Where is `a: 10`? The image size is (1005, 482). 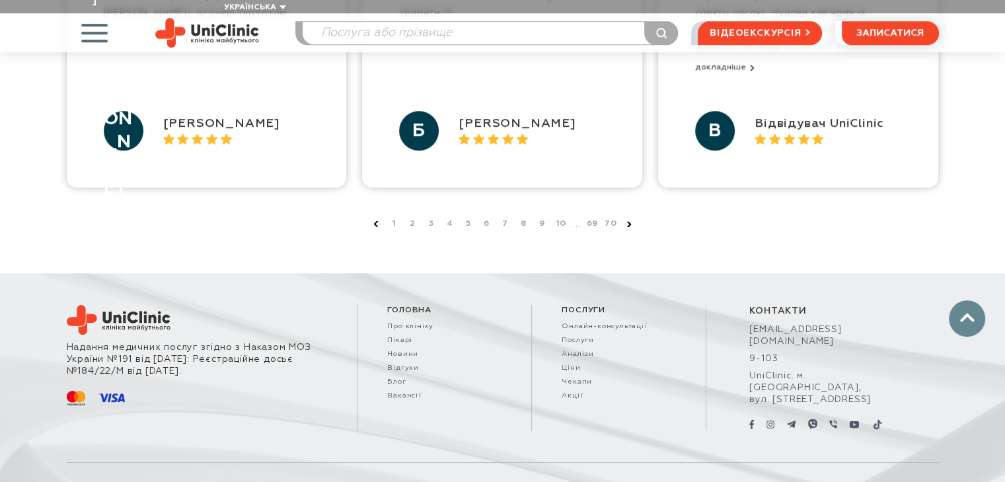 a: 10 is located at coordinates (561, 224).